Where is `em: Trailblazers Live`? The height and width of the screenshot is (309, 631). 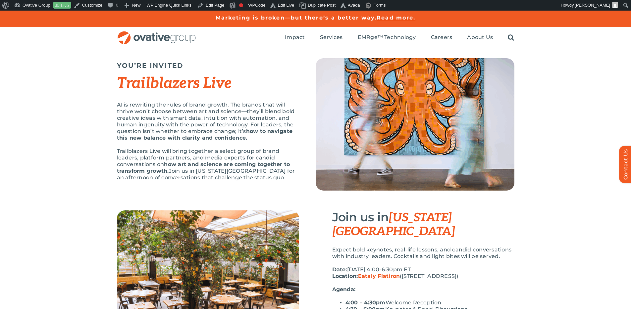
em: Trailblazers Live is located at coordinates (174, 83).